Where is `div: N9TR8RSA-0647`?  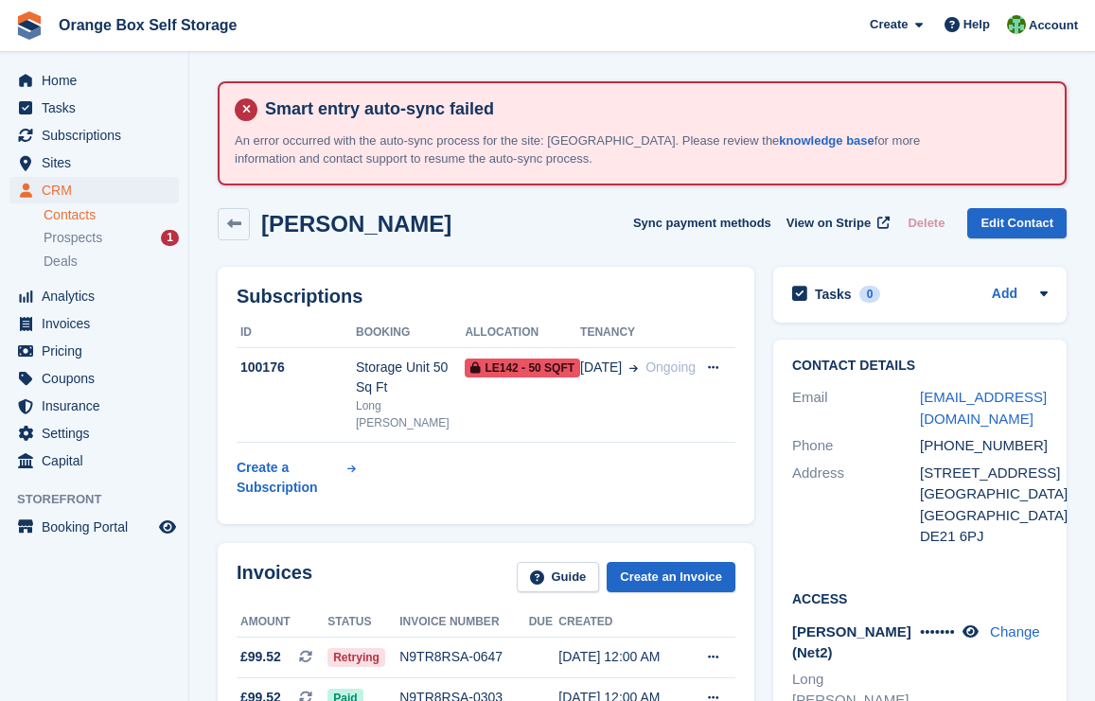
div: N9TR8RSA-0647 is located at coordinates (464, 657).